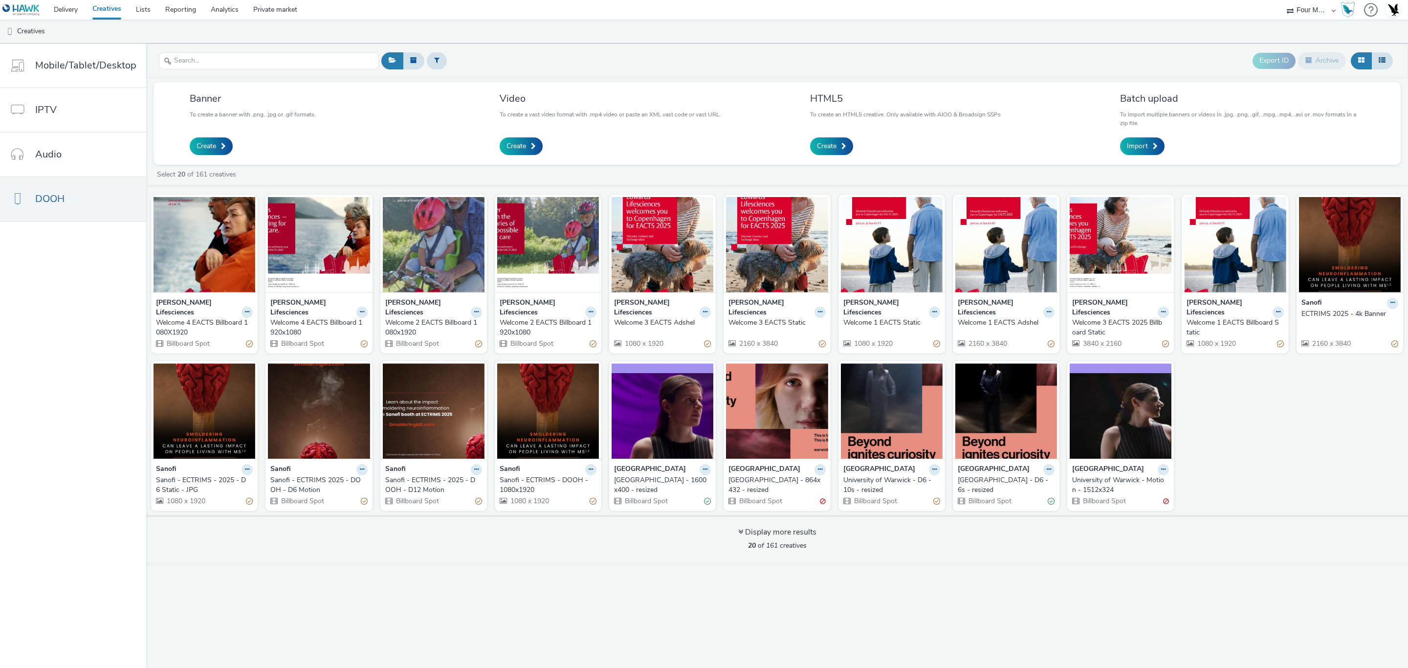  Describe the element at coordinates (1347, 10) in the screenshot. I see `img: Hawk Academy` at that location.